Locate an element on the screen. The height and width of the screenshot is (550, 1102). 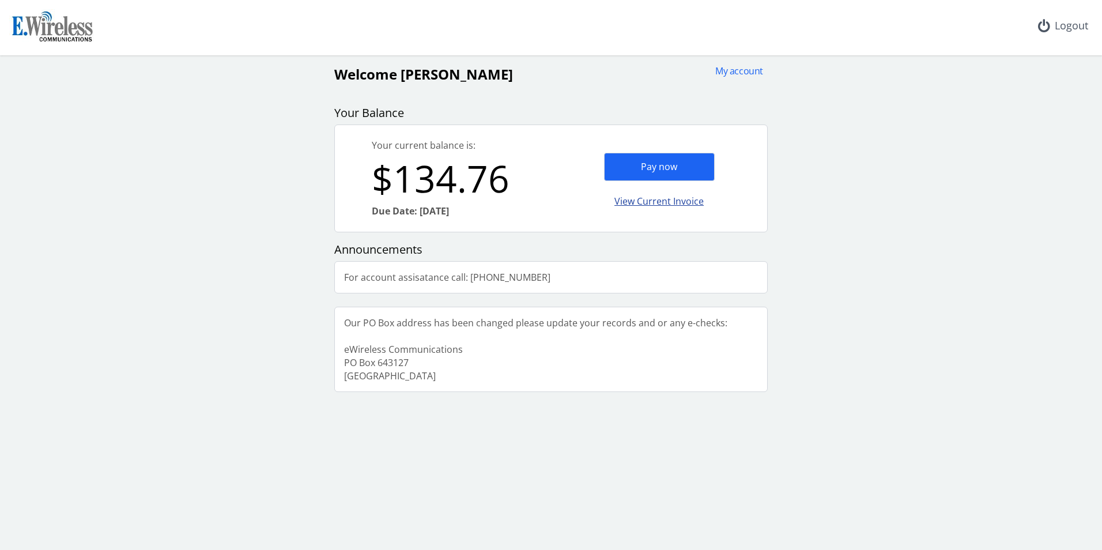
div: View Current Invoice is located at coordinates (659, 201).